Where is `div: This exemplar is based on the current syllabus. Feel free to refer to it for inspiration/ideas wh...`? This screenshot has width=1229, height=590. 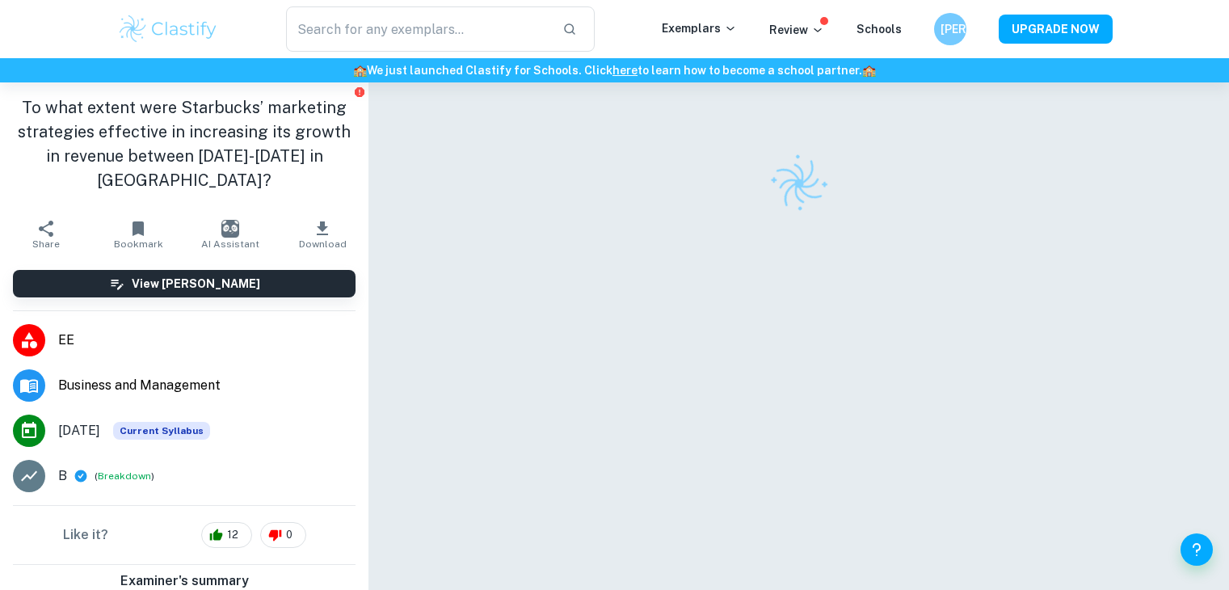
div: This exemplar is based on the current syllabus. Feel free to refer to it for inspiration/ideas wh... is located at coordinates (162, 431).